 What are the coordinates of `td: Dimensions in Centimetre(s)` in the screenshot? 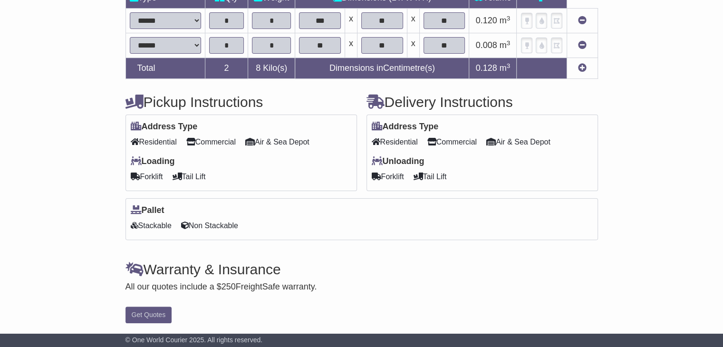 It's located at (382, 68).